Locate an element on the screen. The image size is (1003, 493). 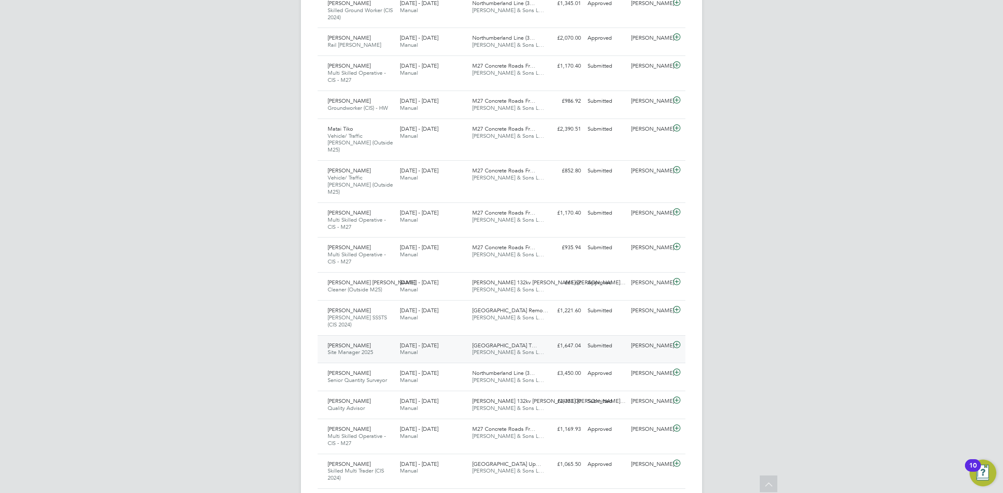
span: Quality Advisor is located at coordinates (346, 408).